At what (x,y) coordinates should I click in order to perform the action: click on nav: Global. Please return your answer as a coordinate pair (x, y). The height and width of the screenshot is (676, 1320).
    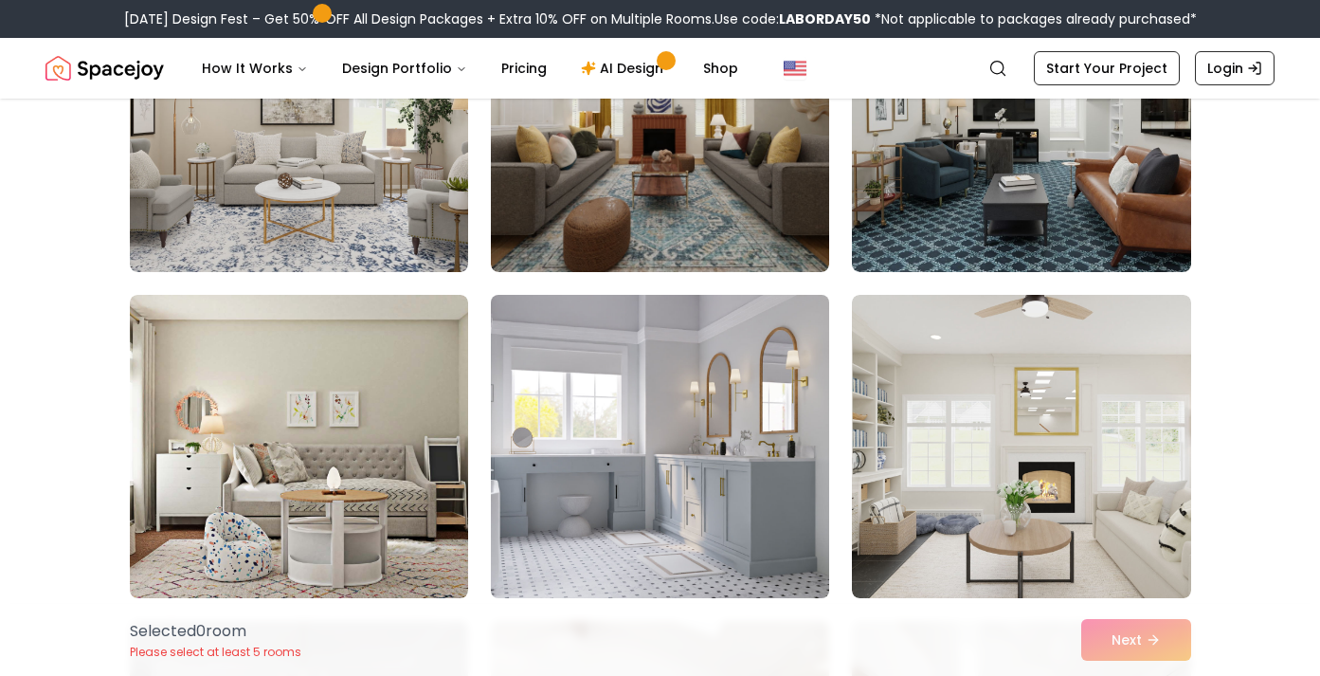
    Looking at the image, I should click on (660, 68).